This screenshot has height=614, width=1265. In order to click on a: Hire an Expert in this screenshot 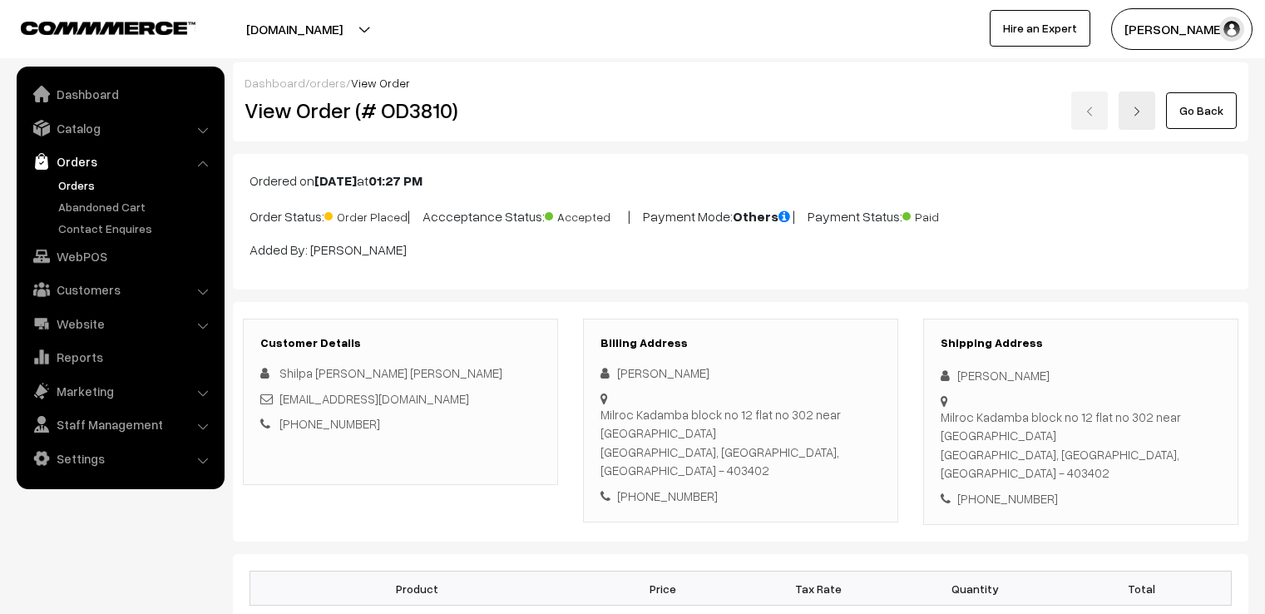, I will do `click(1040, 28)`.